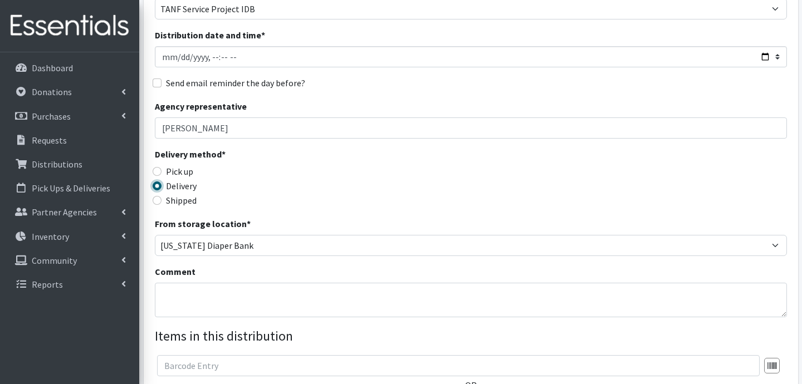 The height and width of the screenshot is (384, 802). Describe the element at coordinates (52, 92) in the screenshot. I see `p: Donations` at that location.